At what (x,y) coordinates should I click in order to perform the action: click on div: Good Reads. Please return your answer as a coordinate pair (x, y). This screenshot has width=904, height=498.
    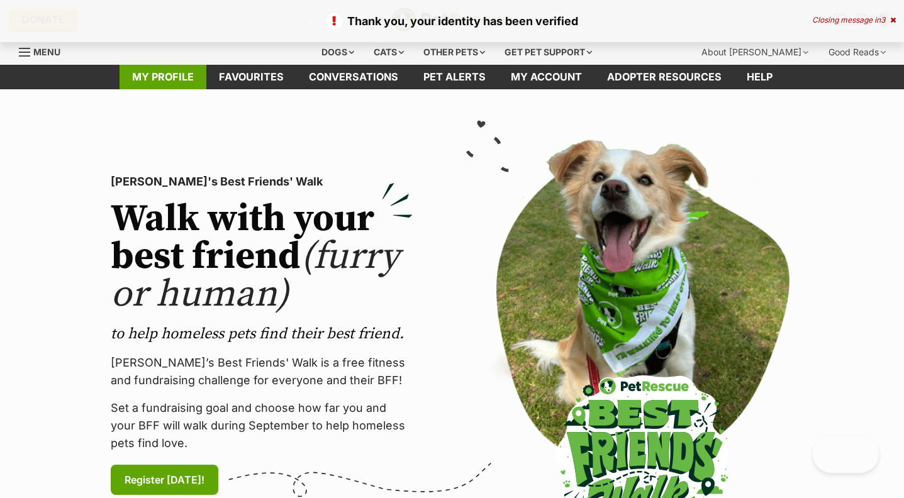
    Looking at the image, I should click on (856, 52).